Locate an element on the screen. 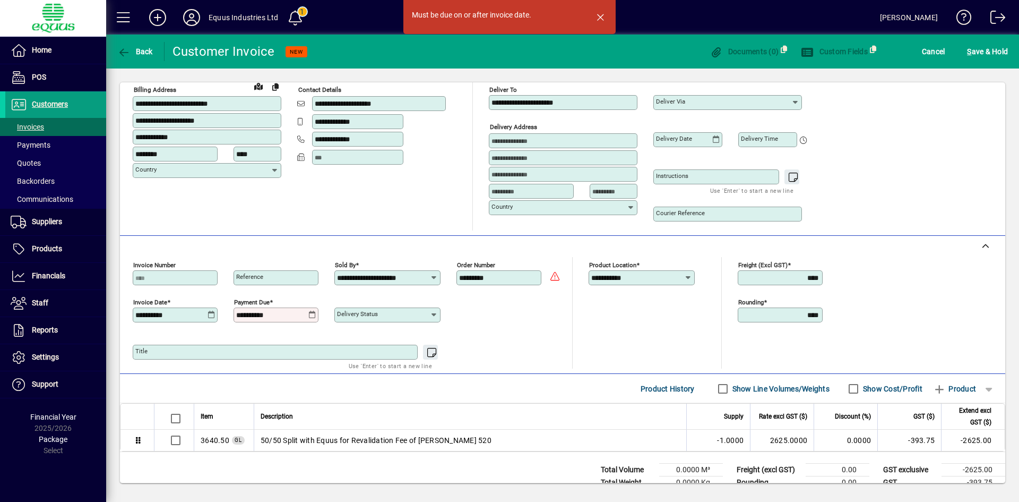 The width and height of the screenshot is (1019, 502). span: Product History is located at coordinates (668, 389).